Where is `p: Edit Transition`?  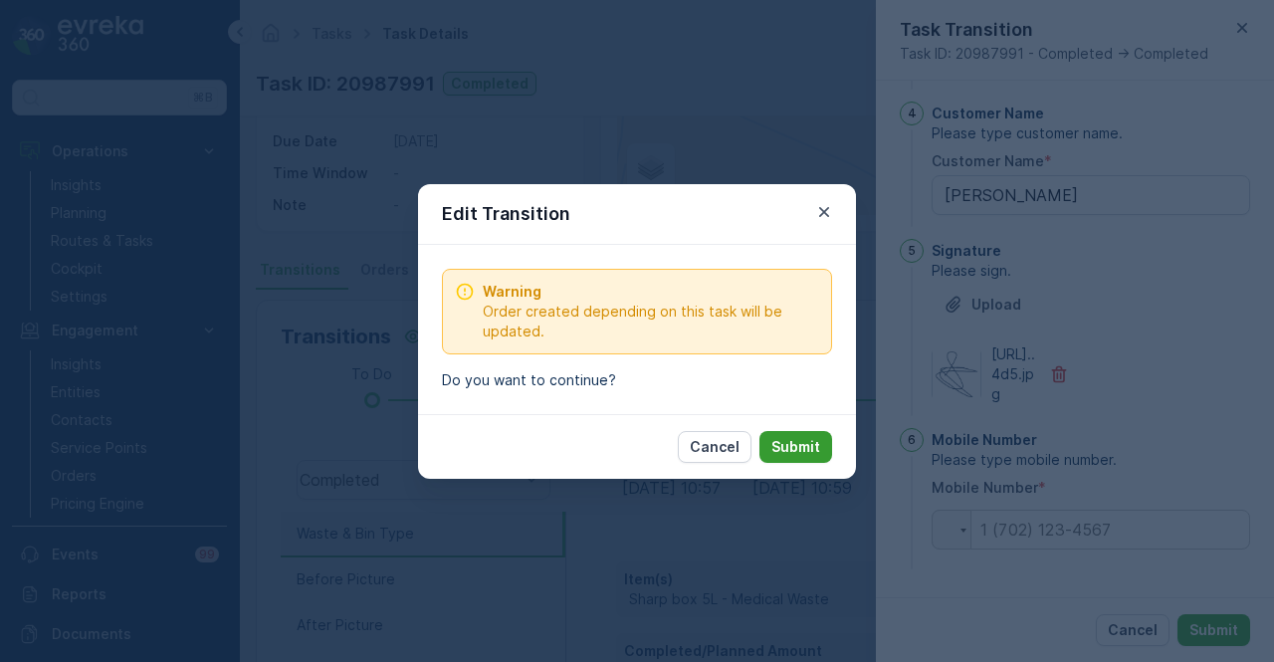
p: Edit Transition is located at coordinates (505, 214).